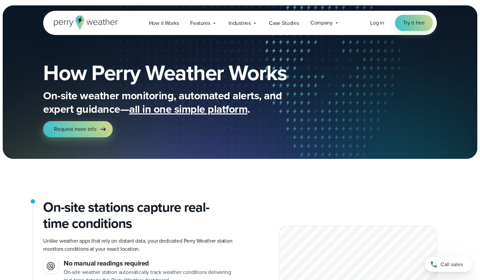  What do you see at coordinates (321, 23) in the screenshot?
I see `span: Company` at bounding box center [321, 23].